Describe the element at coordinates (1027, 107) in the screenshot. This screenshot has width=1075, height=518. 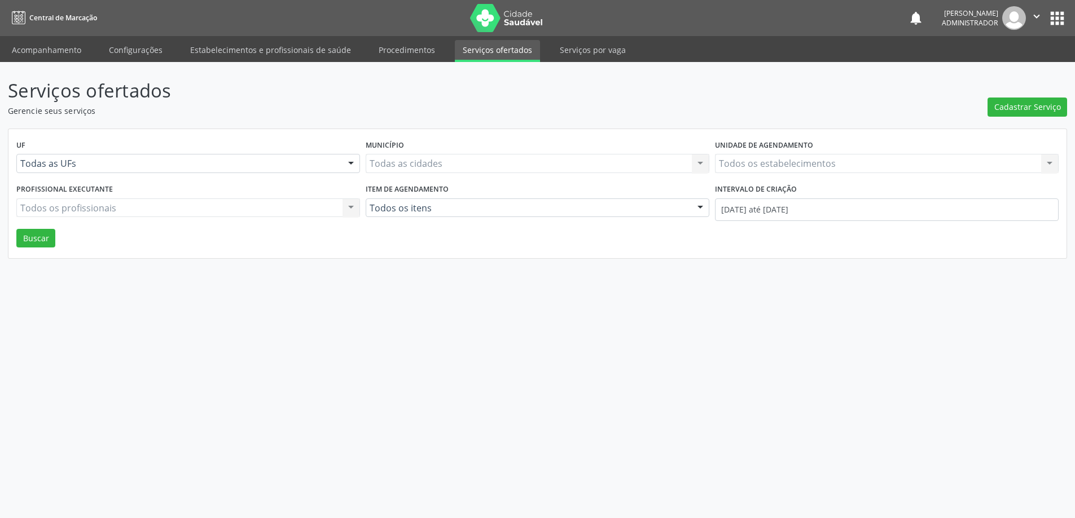
I see `button: Cadastrar Serviço` at that location.